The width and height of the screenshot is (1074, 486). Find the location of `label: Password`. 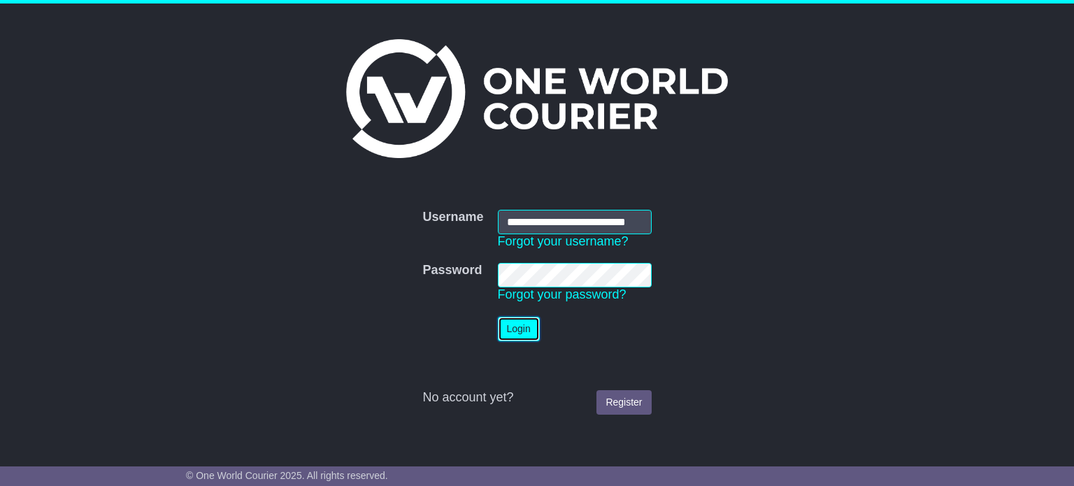

label: Password is located at coordinates (451, 270).